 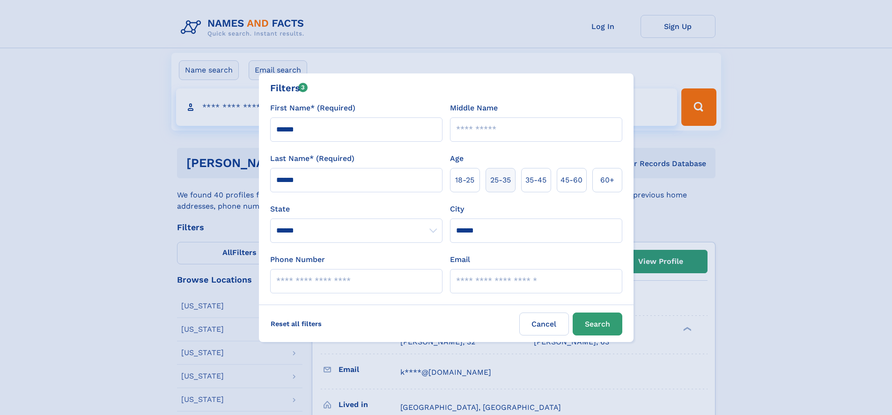 I want to click on label: Age, so click(x=457, y=159).